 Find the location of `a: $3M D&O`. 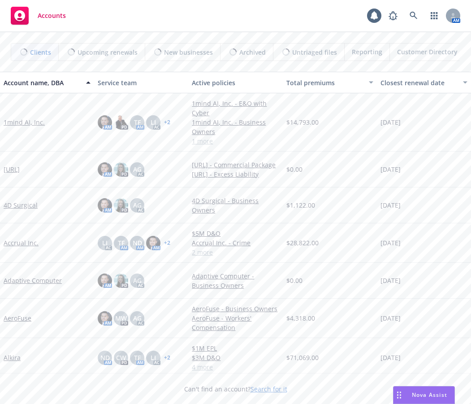

a: $3M D&O is located at coordinates (235, 357).